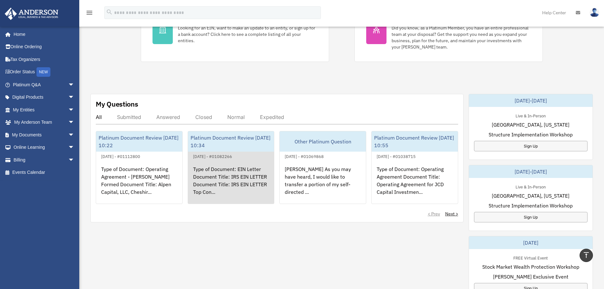 The image size is (604, 289). I want to click on a: My Anderson Team Did you know, as a Platinum Member, you have an entire professional team at your..., so click(449, 33).